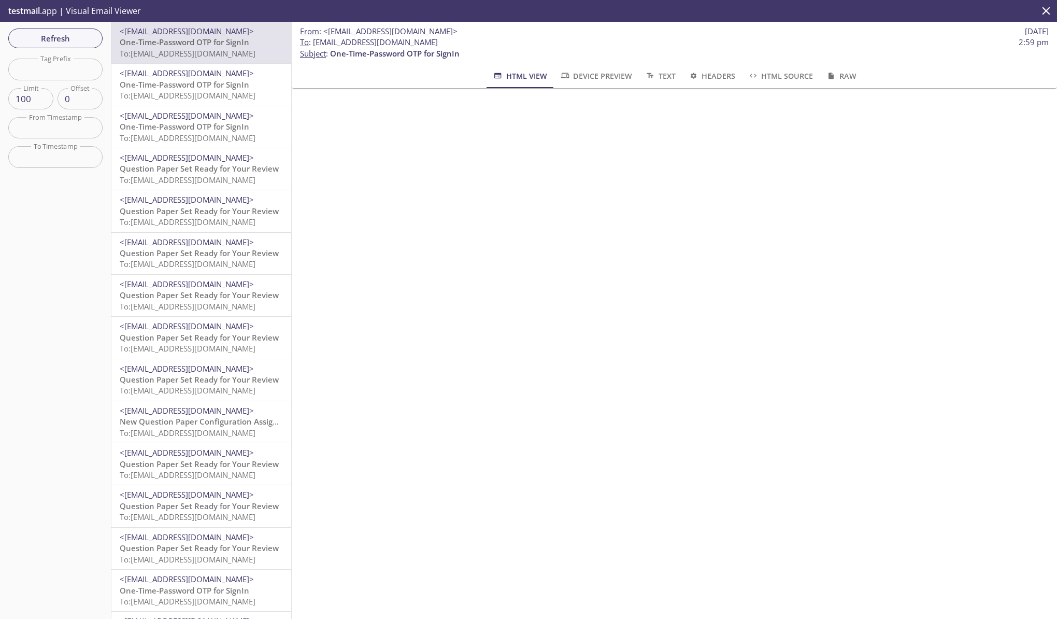 The image size is (1057, 620). I want to click on span: testmail, so click(24, 11).